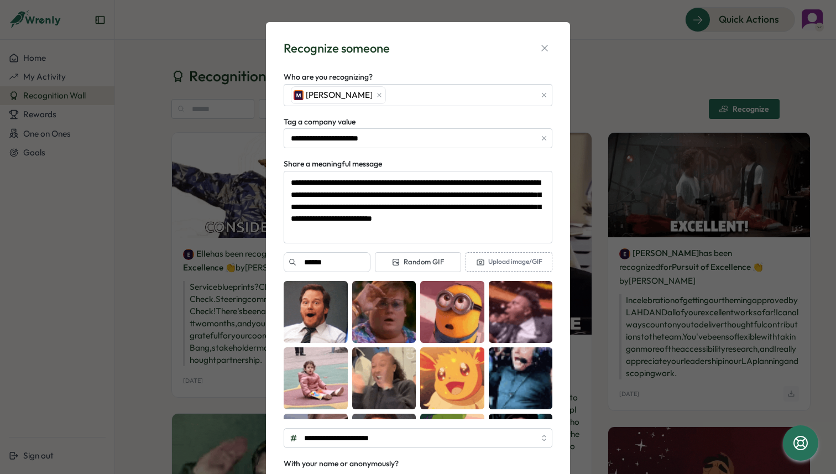 This screenshot has height=474, width=836. What do you see at coordinates (320, 122) in the screenshot?
I see `label: Tag a company value` at bounding box center [320, 122].